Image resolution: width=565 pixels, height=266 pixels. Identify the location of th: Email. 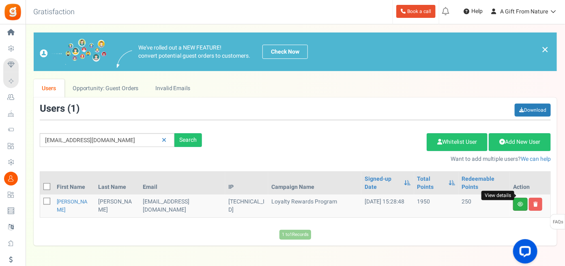
(183, 183).